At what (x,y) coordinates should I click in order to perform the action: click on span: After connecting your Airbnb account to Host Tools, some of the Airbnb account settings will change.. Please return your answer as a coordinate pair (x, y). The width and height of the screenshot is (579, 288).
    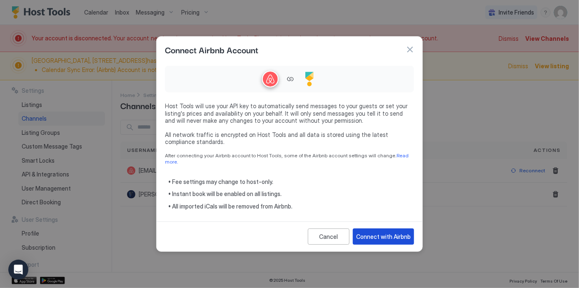
    Looking at the image, I should click on (289, 159).